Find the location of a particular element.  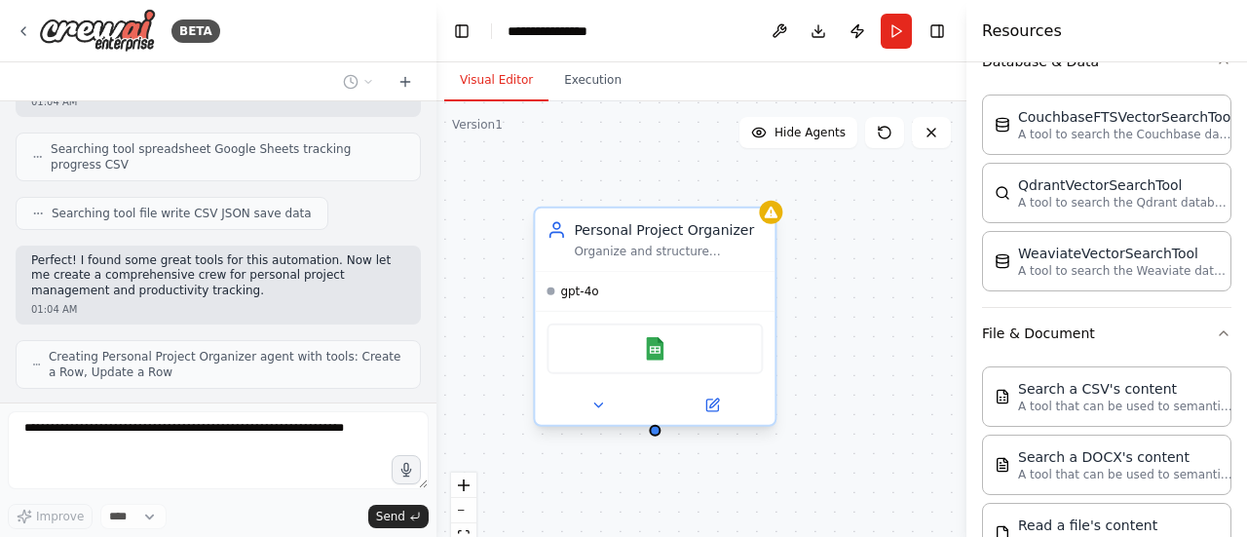

div: WeaviateVectorSearchTool is located at coordinates (1125, 253).